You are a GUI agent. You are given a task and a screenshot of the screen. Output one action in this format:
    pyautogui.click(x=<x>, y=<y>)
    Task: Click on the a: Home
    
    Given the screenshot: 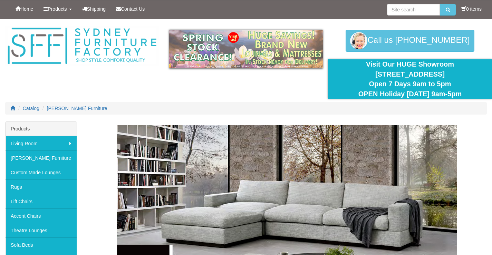 What is the action you would take?
    pyautogui.click(x=24, y=9)
    